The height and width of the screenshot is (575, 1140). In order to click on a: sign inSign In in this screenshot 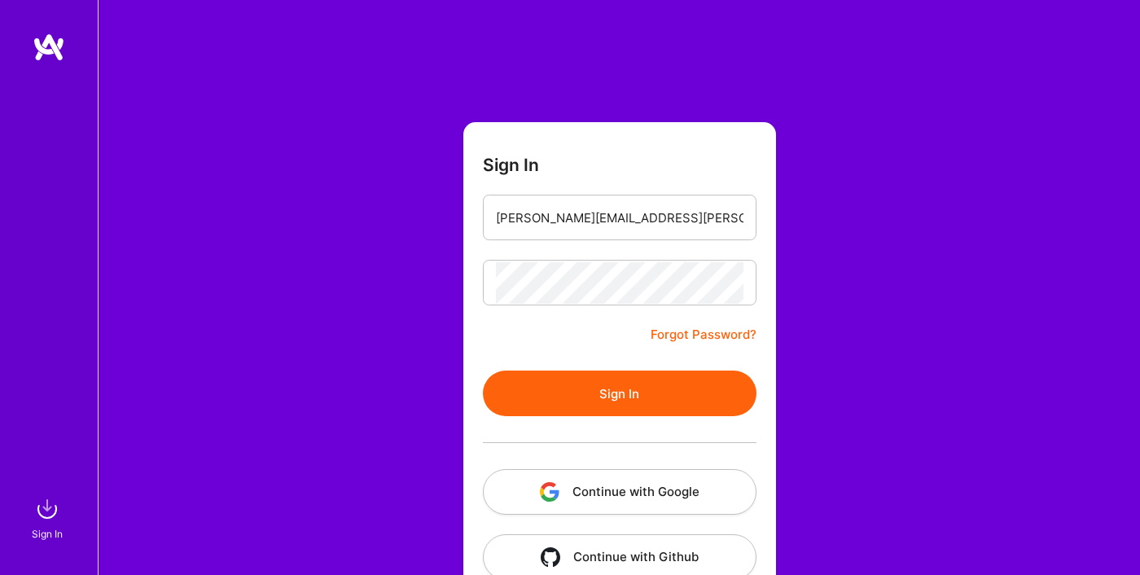, I will do `click(49, 517)`.